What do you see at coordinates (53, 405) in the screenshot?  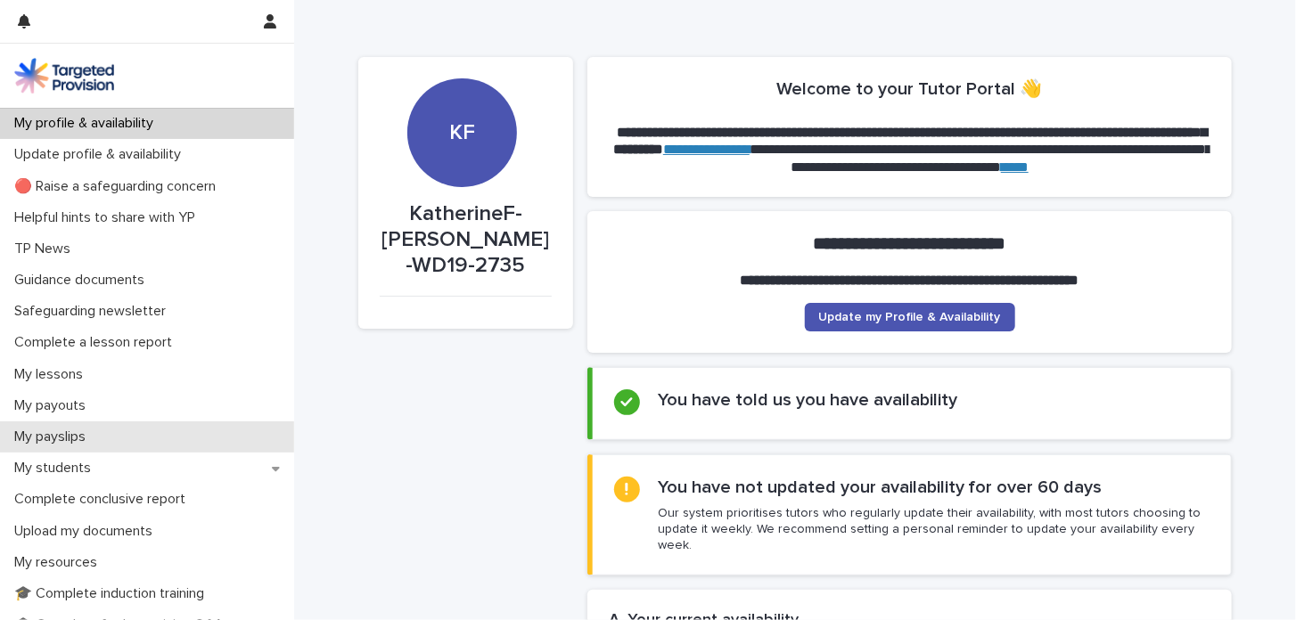 I see `p: My payouts` at bounding box center [53, 405].